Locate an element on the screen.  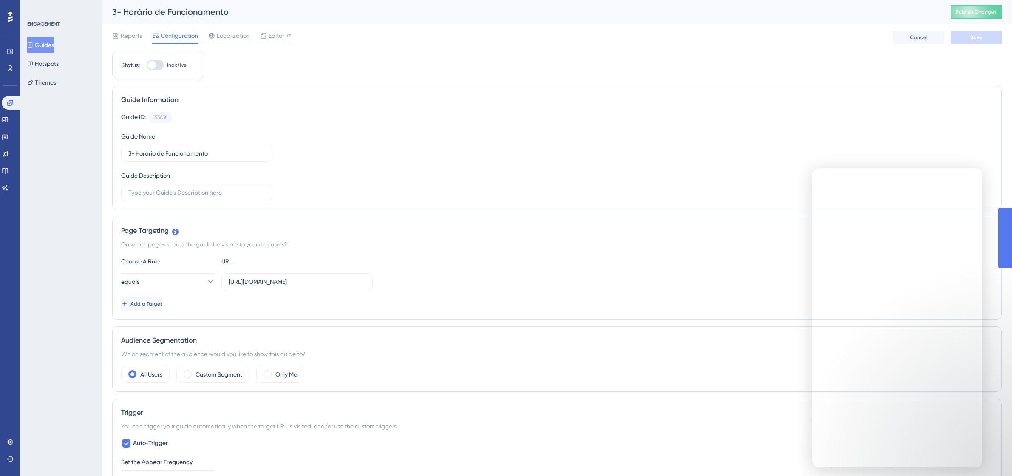
div: Page Targeting is located at coordinates (557, 231).